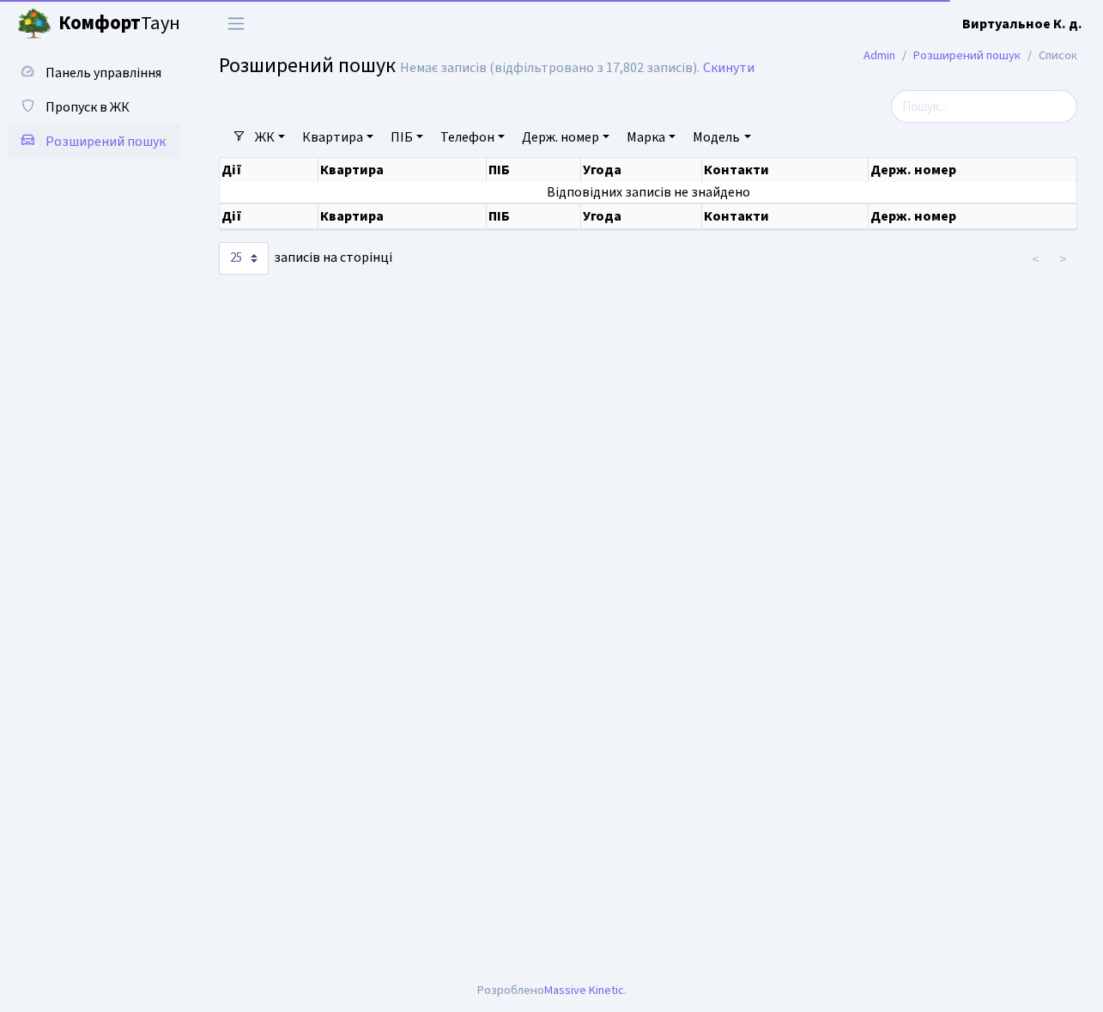 This screenshot has width=1103, height=1012. I want to click on a: Виртуальное К. д., so click(1023, 24).